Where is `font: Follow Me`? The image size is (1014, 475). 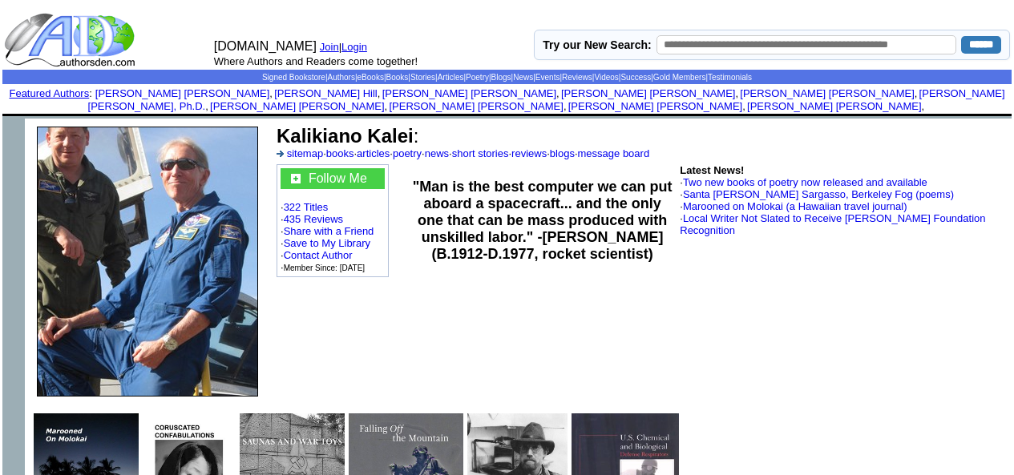
font: Follow Me is located at coordinates (337, 178).